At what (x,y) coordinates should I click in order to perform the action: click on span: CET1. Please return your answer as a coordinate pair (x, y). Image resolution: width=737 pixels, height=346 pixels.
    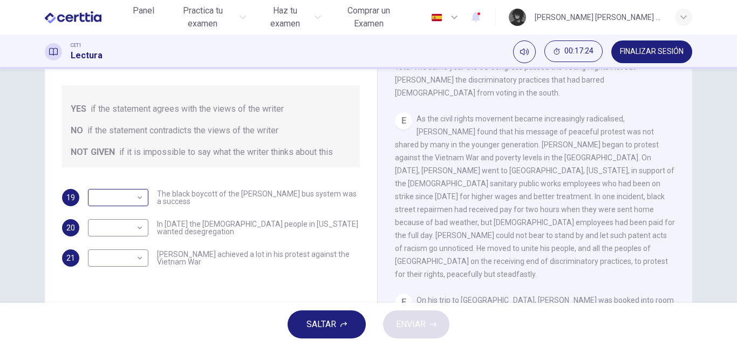
    Looking at the image, I should click on (76, 45).